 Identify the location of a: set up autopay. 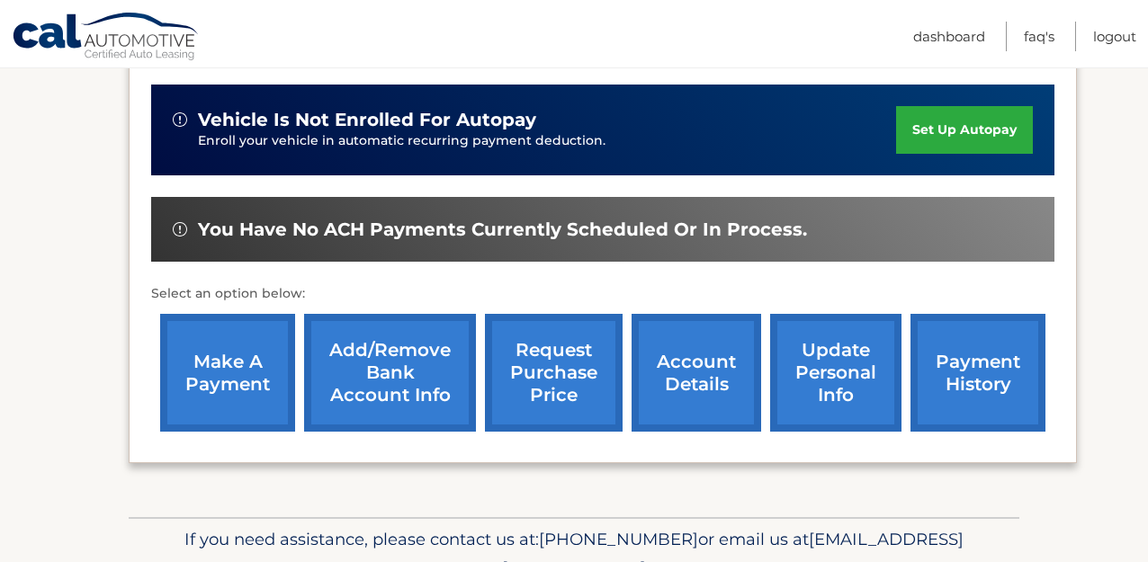
(964, 130).